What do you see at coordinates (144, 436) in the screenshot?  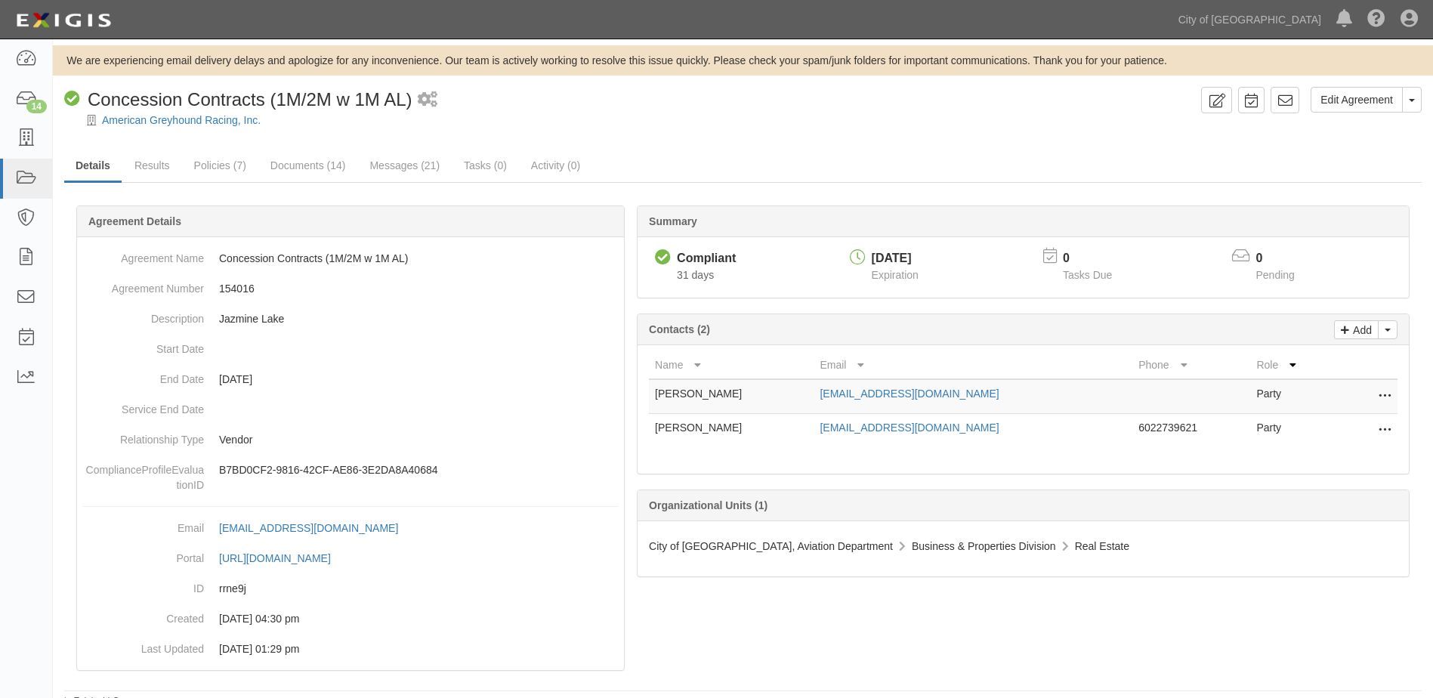 I see `dt: Relationship Type` at bounding box center [144, 436].